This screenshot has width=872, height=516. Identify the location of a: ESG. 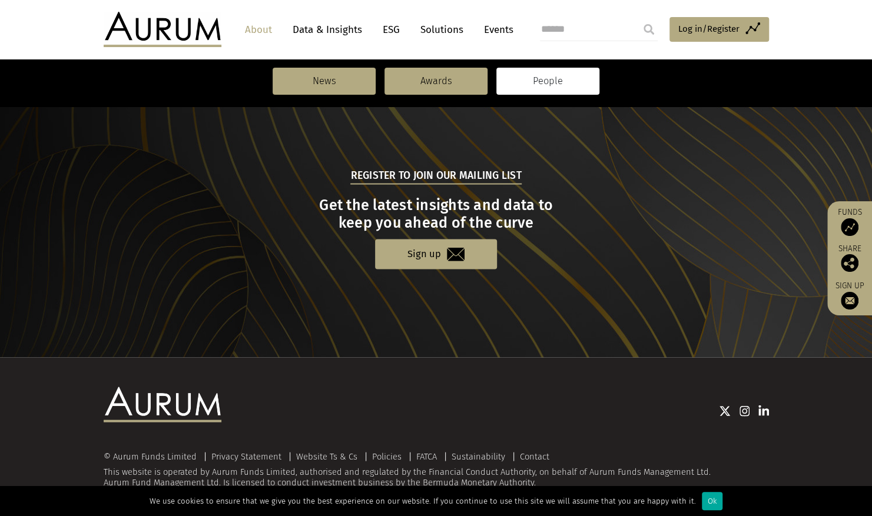
(391, 29).